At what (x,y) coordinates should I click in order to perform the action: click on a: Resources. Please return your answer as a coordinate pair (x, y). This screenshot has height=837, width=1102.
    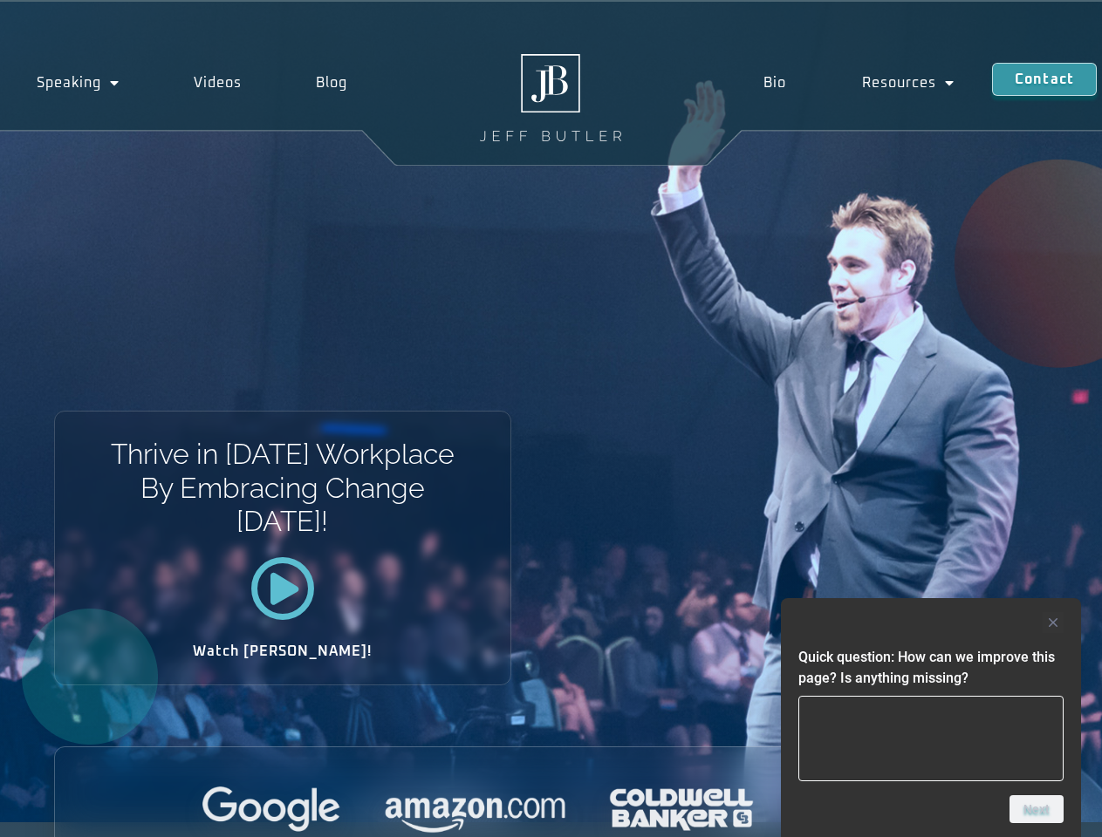
    Looking at the image, I should click on (908, 83).